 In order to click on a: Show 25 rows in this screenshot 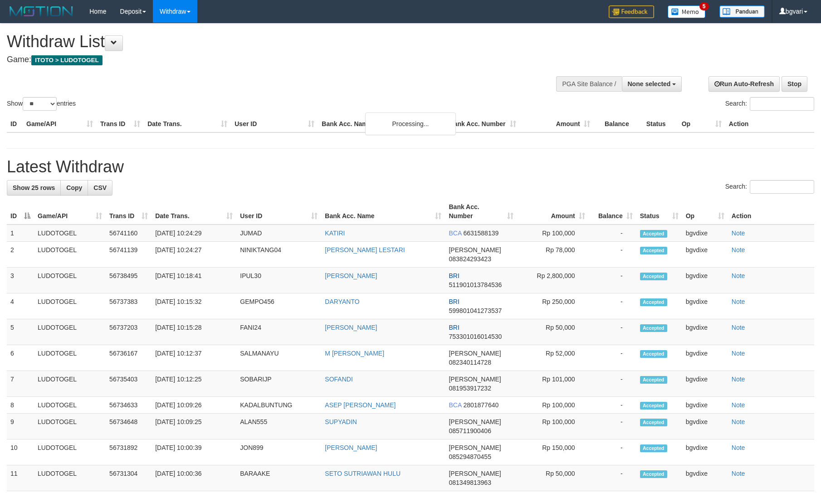, I will do `click(34, 188)`.